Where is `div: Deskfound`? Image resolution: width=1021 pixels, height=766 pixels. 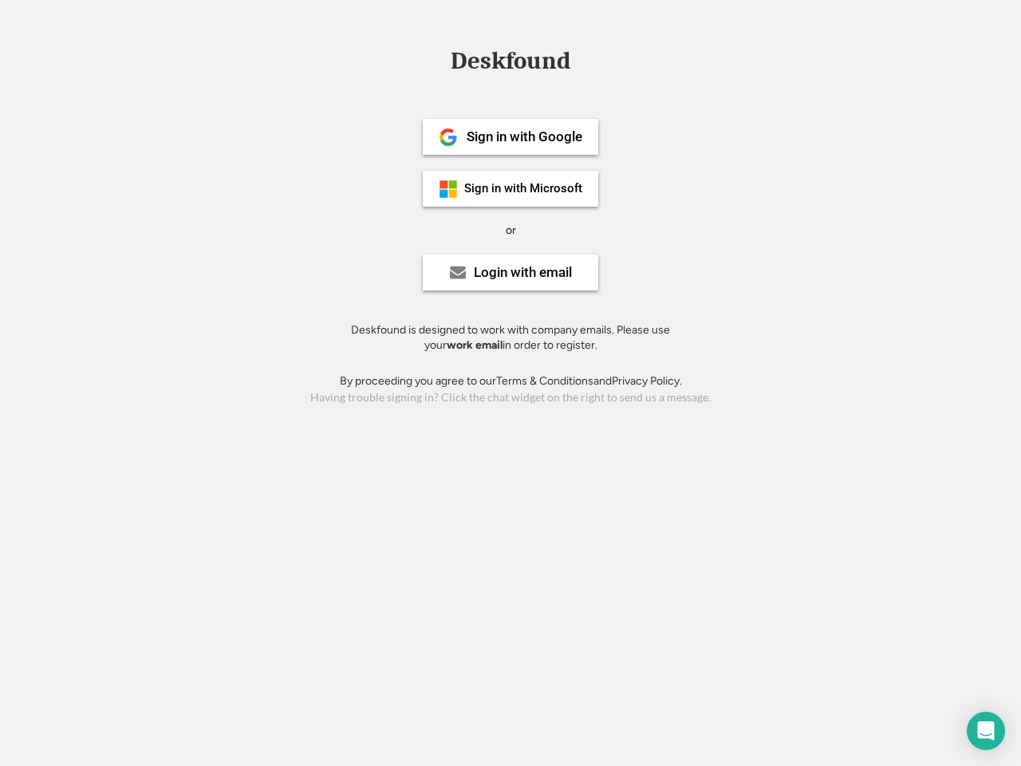 div: Deskfound is located at coordinates (511, 61).